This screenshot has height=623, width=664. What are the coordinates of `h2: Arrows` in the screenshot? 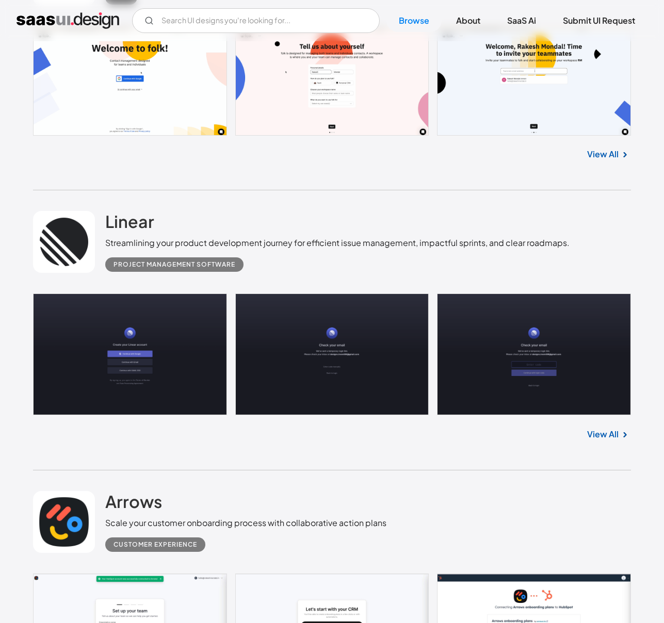 It's located at (134, 501).